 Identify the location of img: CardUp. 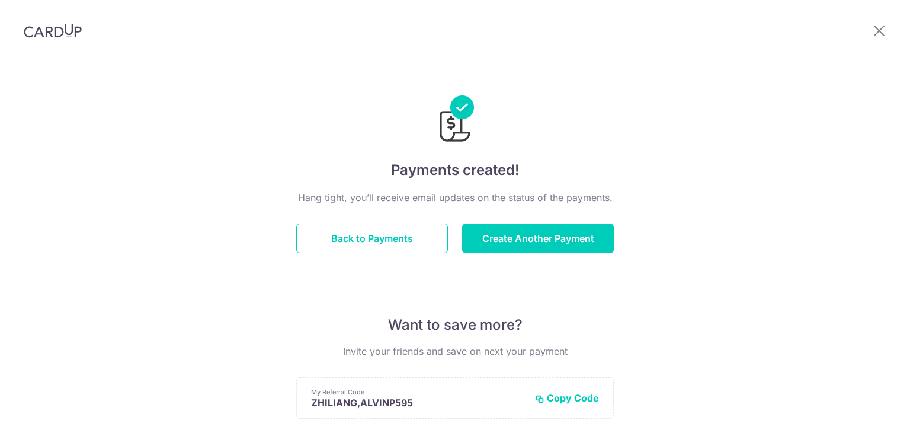
(53, 31).